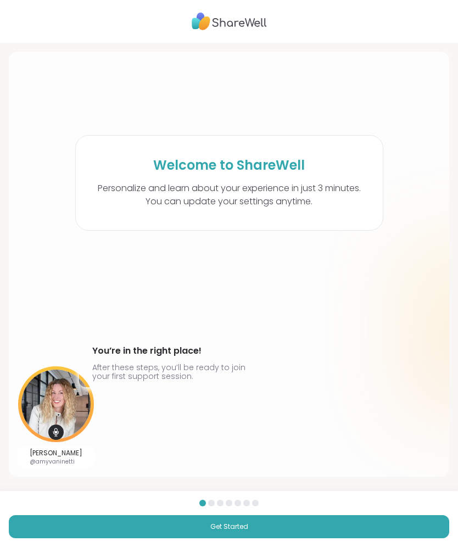 Image resolution: width=458 pixels, height=547 pixels. Describe the element at coordinates (229, 527) in the screenshot. I see `button: Get Started` at that location.